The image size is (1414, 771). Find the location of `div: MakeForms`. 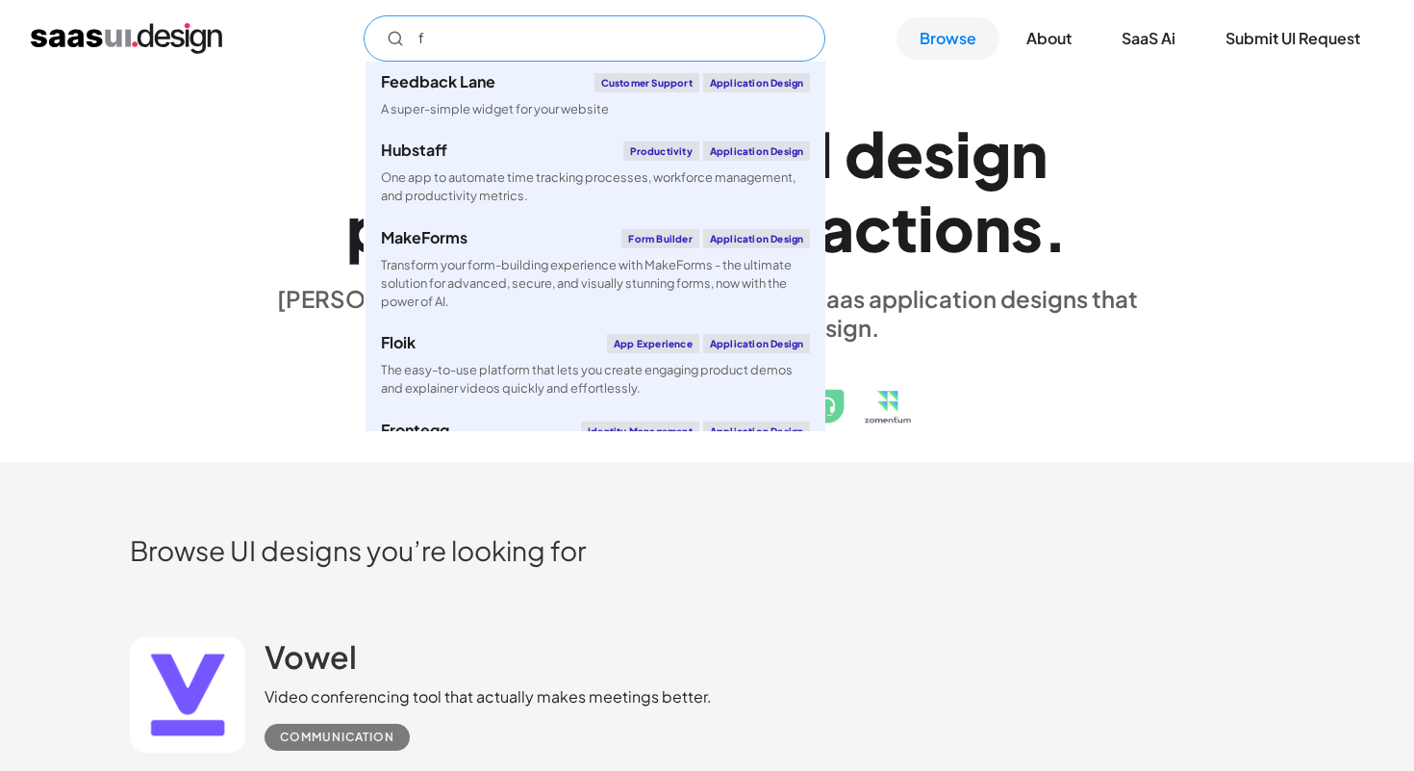

div: MakeForms is located at coordinates (424, 238).